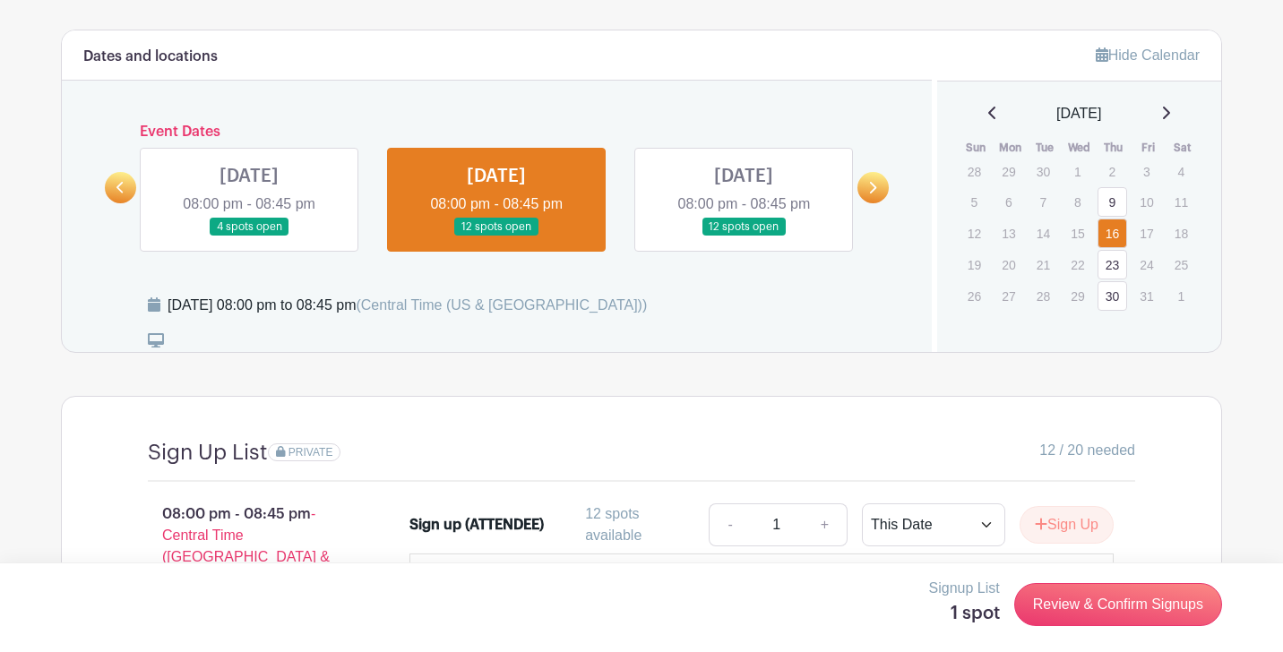 The height and width of the screenshot is (652, 1283). Describe the element at coordinates (976, 148) in the screenshot. I see `th: Sun` at that location.